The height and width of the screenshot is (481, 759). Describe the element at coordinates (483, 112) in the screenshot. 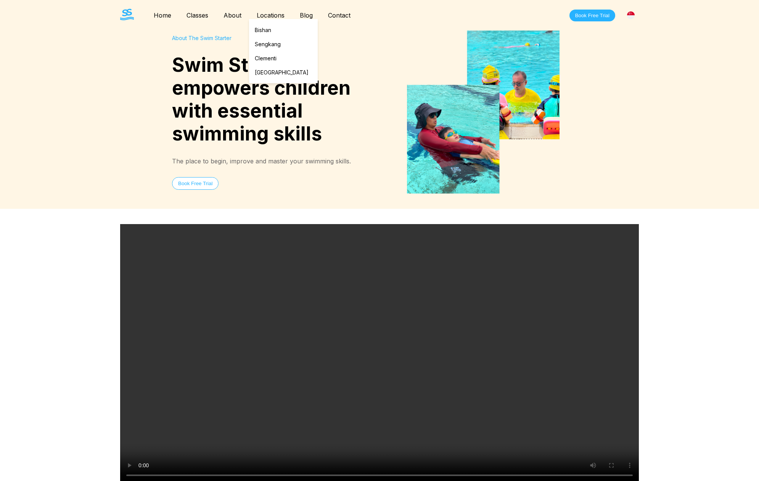

I see `img: Swimming Classes` at that location.